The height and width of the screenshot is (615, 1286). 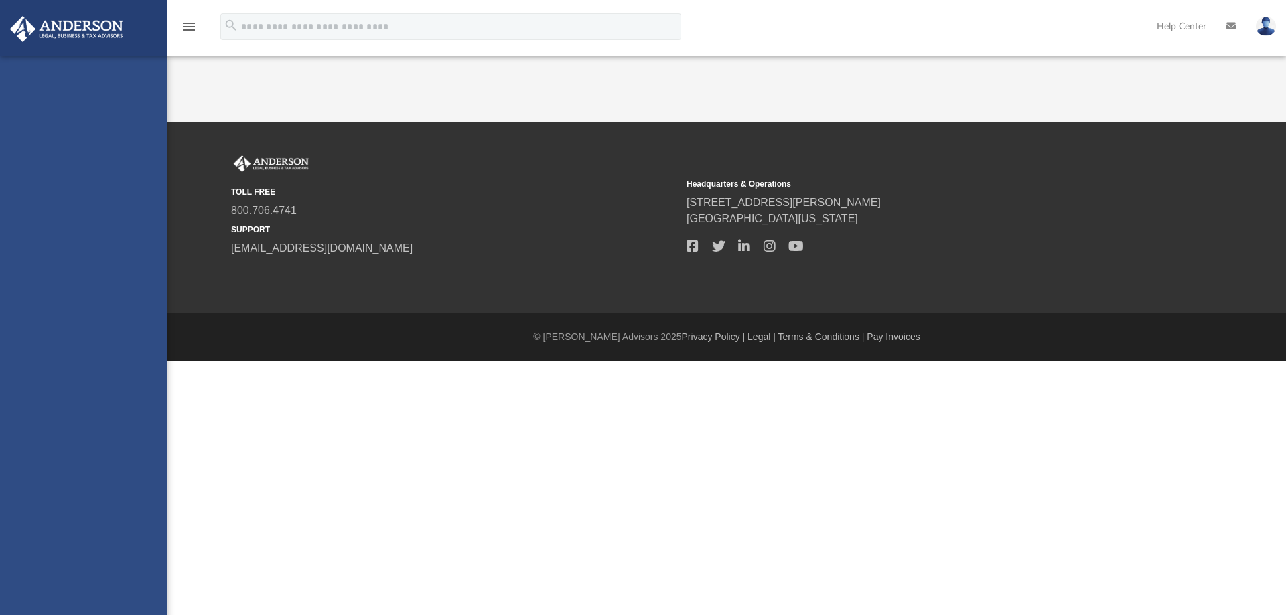 What do you see at coordinates (1266, 26) in the screenshot?
I see `img: User Pic` at bounding box center [1266, 26].